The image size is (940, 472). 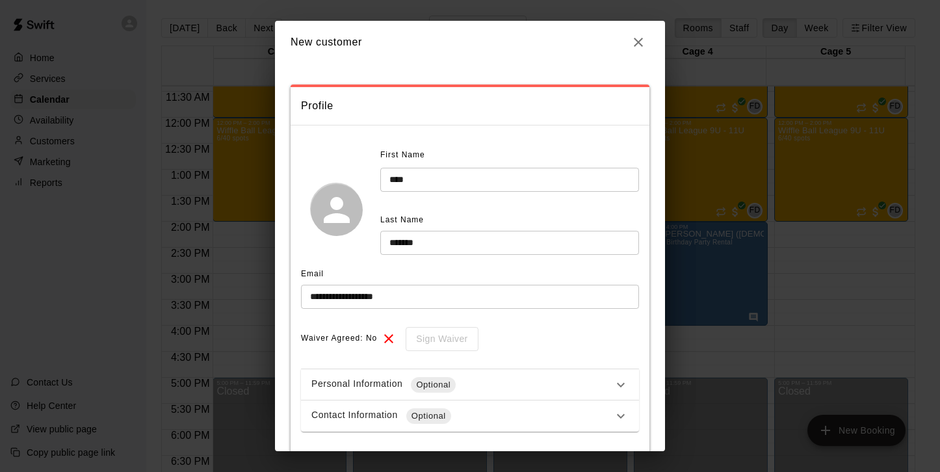 What do you see at coordinates (437, 339) in the screenshot?
I see `div: To sign waivers in admin, this feature must be enabled in general settings` at bounding box center [437, 339].